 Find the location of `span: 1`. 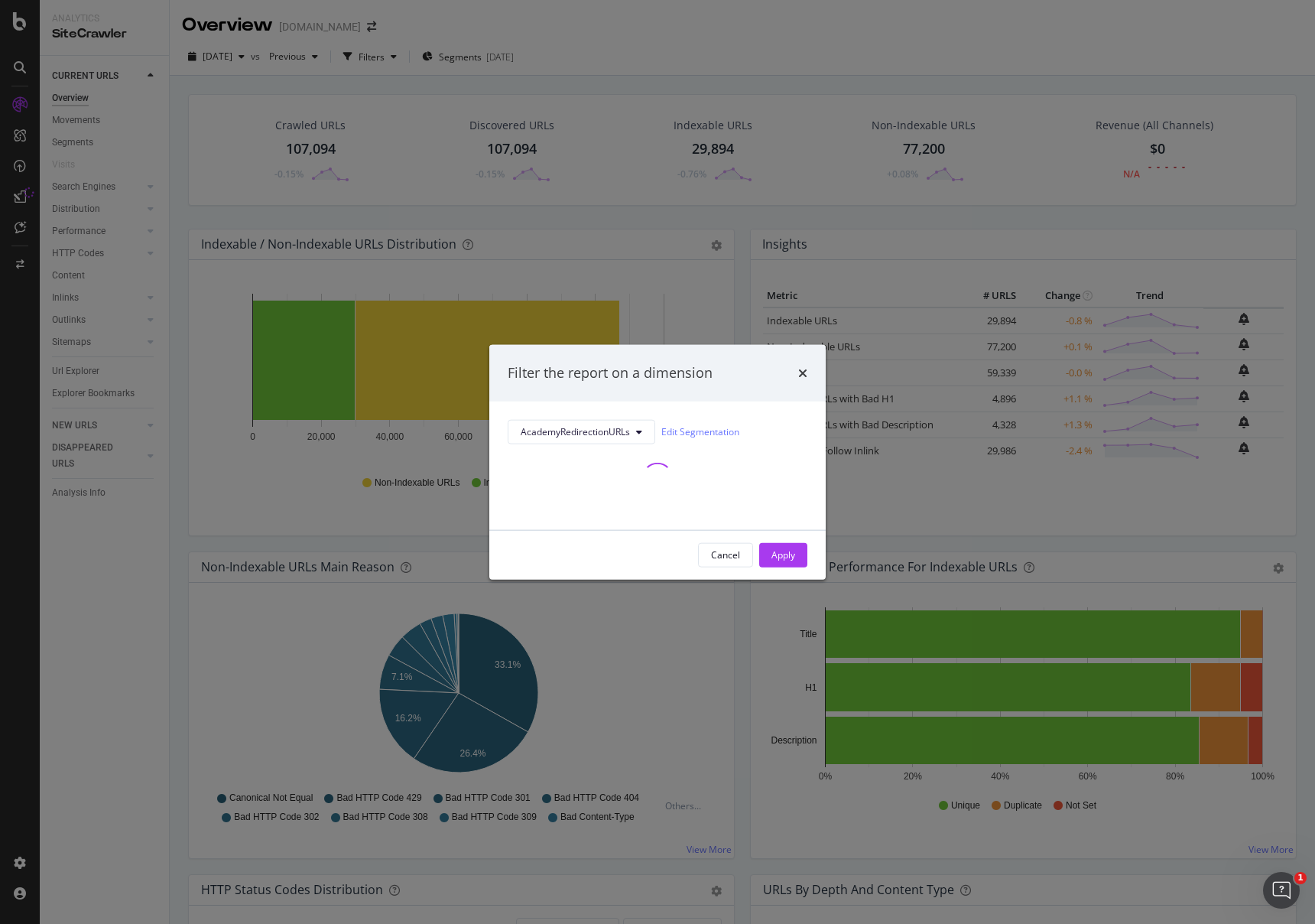

span: 1 is located at coordinates (1300, 878).